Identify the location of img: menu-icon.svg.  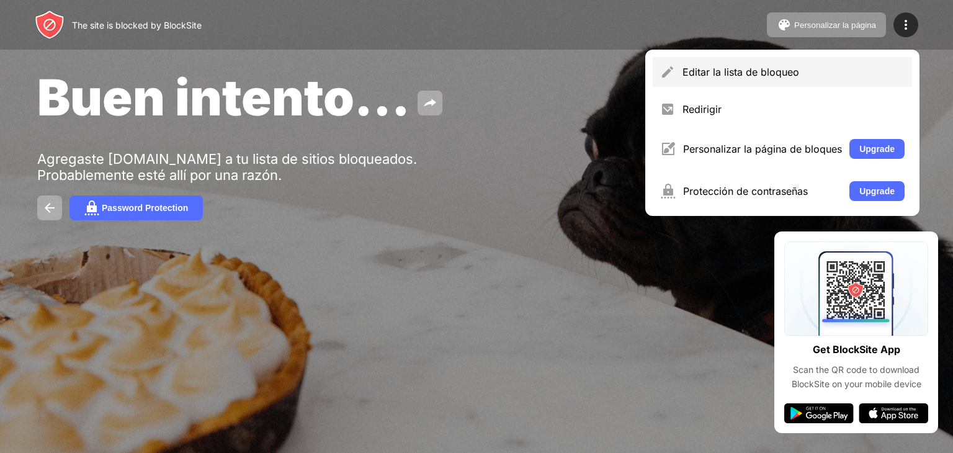
(906, 25).